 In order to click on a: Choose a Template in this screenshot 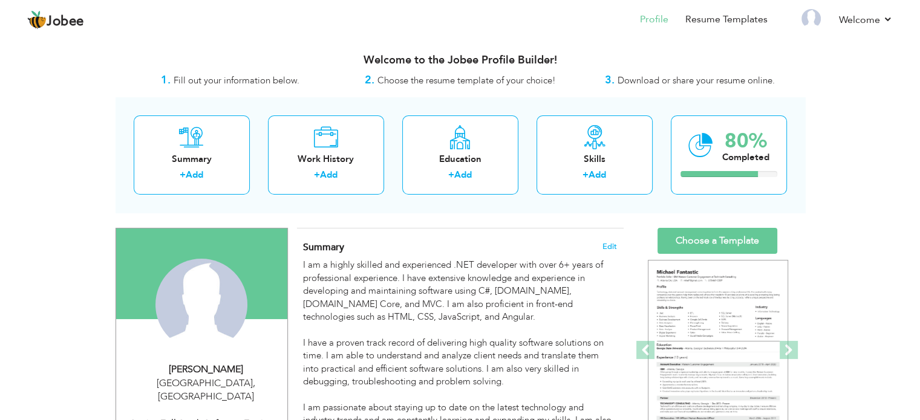, I will do `click(718, 241)`.